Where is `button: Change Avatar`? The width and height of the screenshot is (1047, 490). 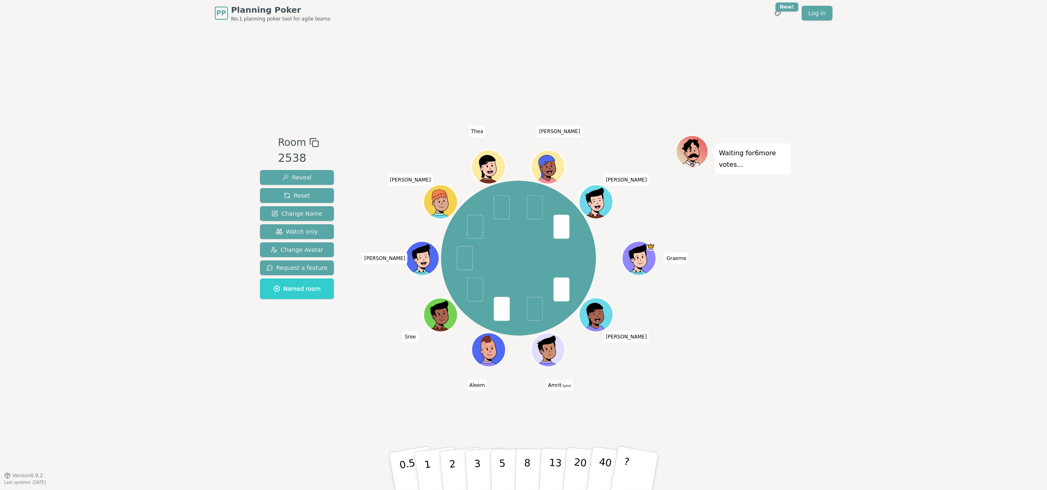 button: Change Avatar is located at coordinates (297, 250).